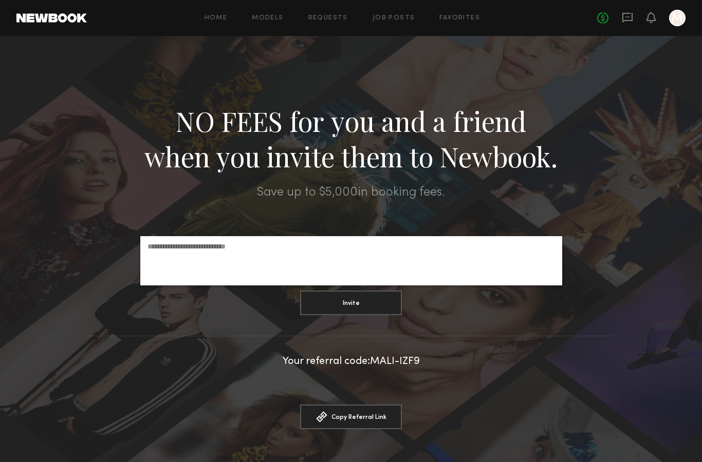 This screenshot has height=462, width=702. What do you see at coordinates (351, 417) in the screenshot?
I see `button: Copy Referral Link` at bounding box center [351, 417].